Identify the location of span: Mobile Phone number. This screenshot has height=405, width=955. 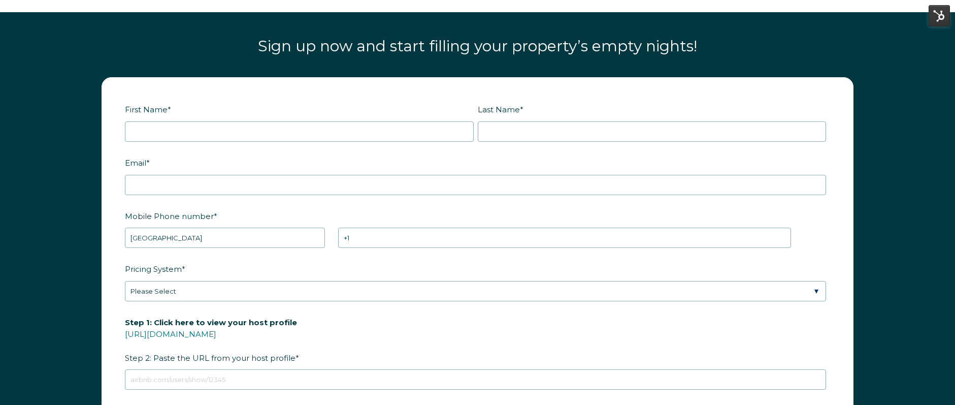
(169, 216).